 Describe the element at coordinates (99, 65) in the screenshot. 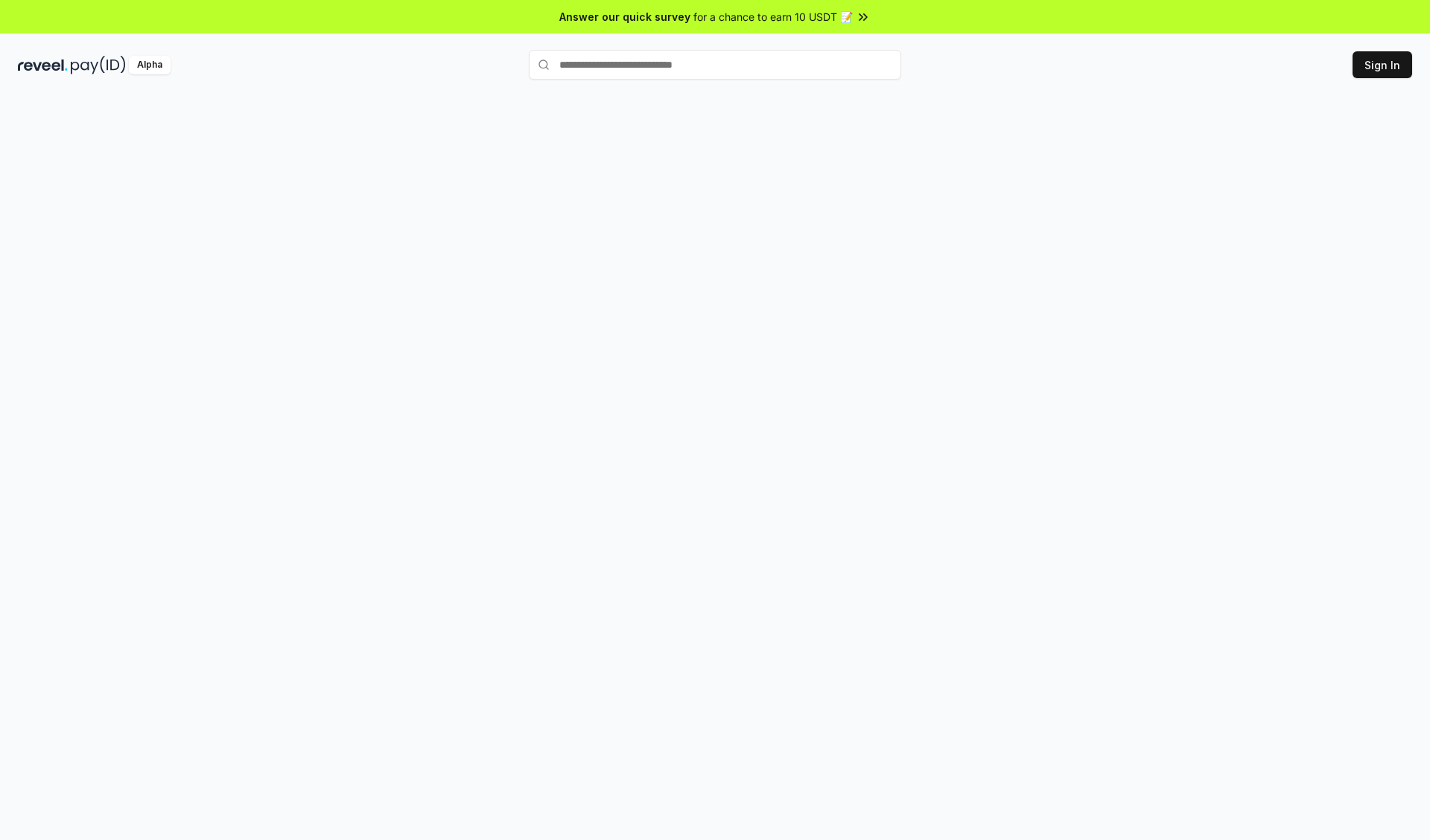

I see `img: pay_id` at that location.